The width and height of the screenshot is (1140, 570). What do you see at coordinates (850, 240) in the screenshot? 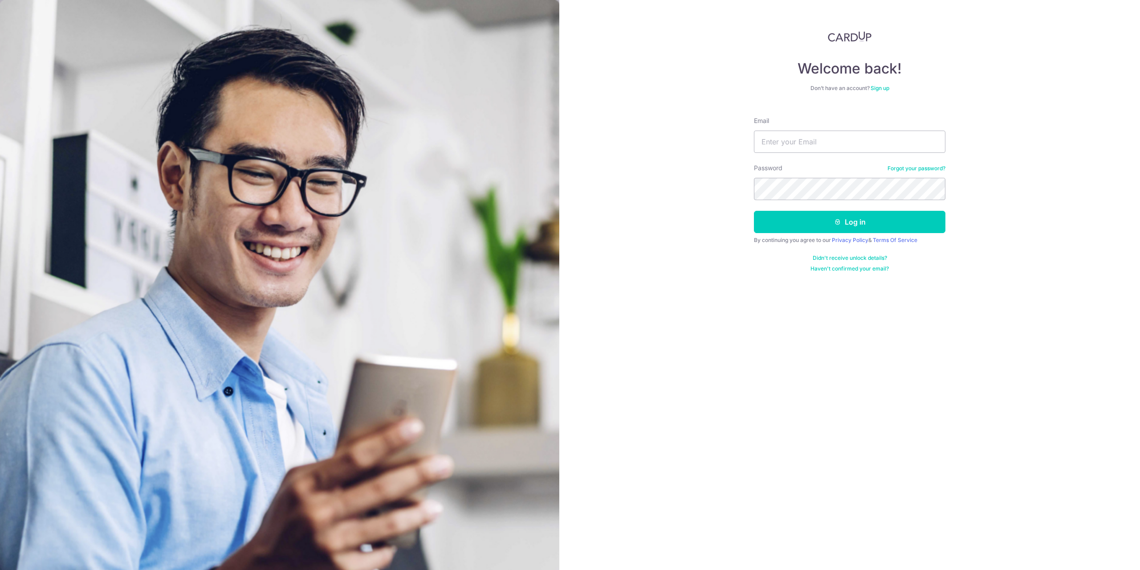
I see `div: By continuing you agree to our &` at bounding box center [850, 240].